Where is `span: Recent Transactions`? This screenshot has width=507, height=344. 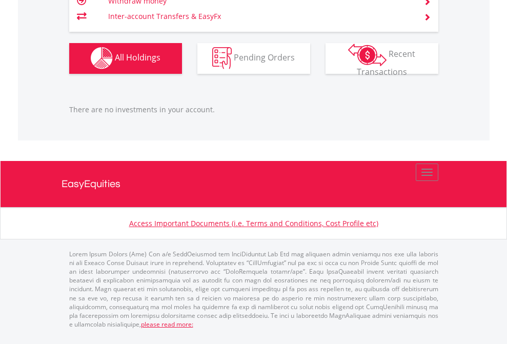 span: Recent Transactions is located at coordinates (386, 63).